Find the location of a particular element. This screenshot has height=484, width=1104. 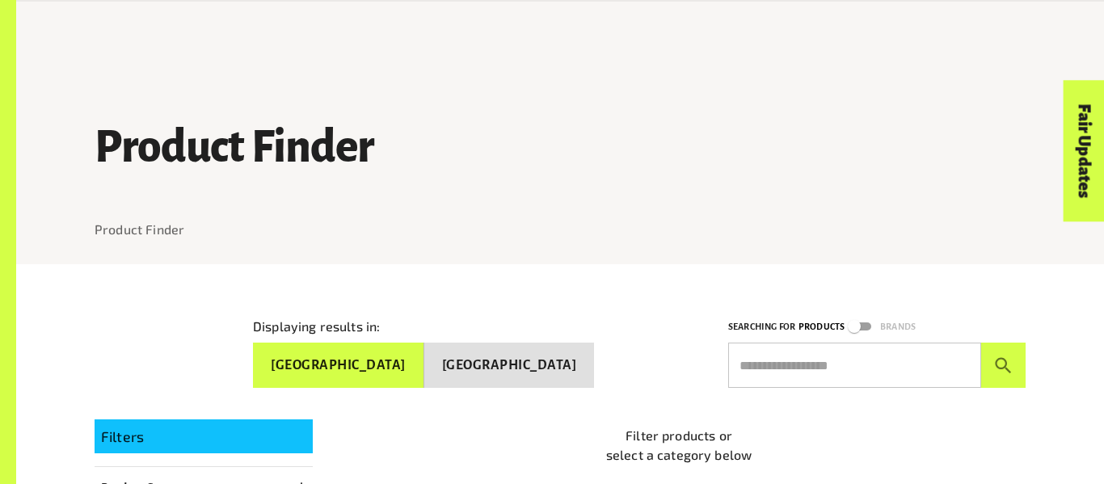

p: Displaying results in: is located at coordinates (316, 326).